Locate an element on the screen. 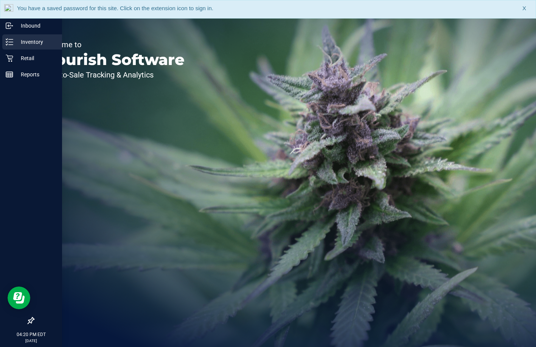 The image size is (536, 347). p: Inbound is located at coordinates (36, 26).